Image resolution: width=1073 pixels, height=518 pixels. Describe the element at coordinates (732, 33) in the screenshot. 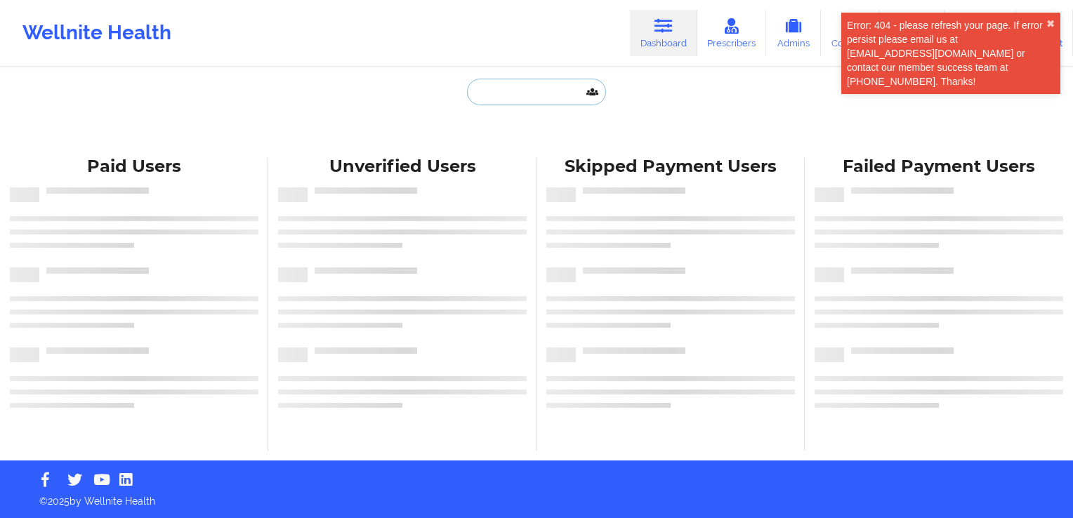

I see `a: Prescribers` at that location.